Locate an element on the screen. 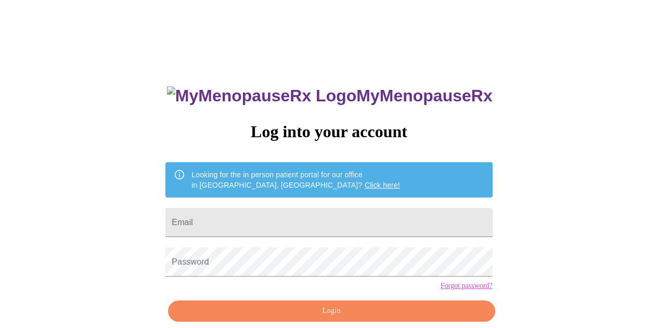 The image size is (658, 328). a: Click here! is located at coordinates (382, 185).